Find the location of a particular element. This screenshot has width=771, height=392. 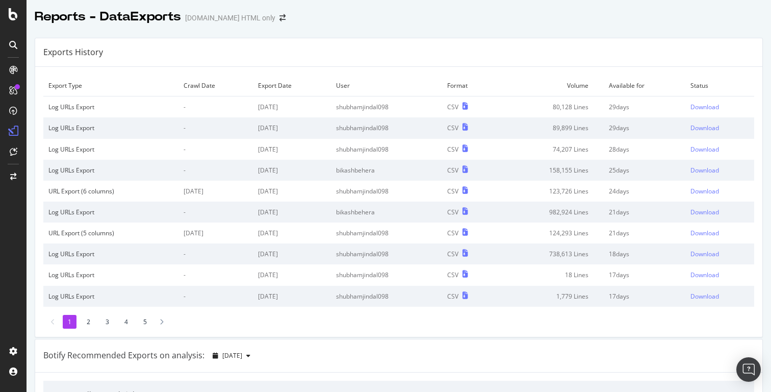

span: 2025 Aug. 28th is located at coordinates (232, 355).